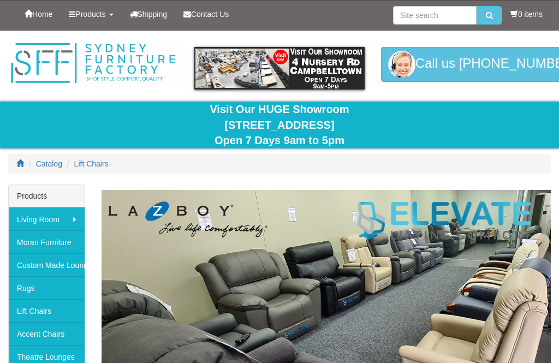  Describe the element at coordinates (93, 63) in the screenshot. I see `img: Sydney Furniture Factory` at that location.